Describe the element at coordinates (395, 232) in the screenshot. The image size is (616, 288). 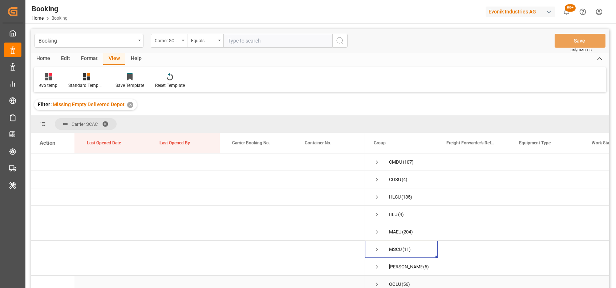
I see `div: MAEU` at that location.